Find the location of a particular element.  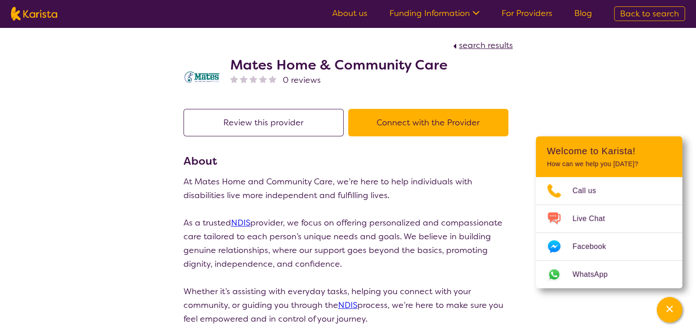

span: Facebook is located at coordinates (594, 247).